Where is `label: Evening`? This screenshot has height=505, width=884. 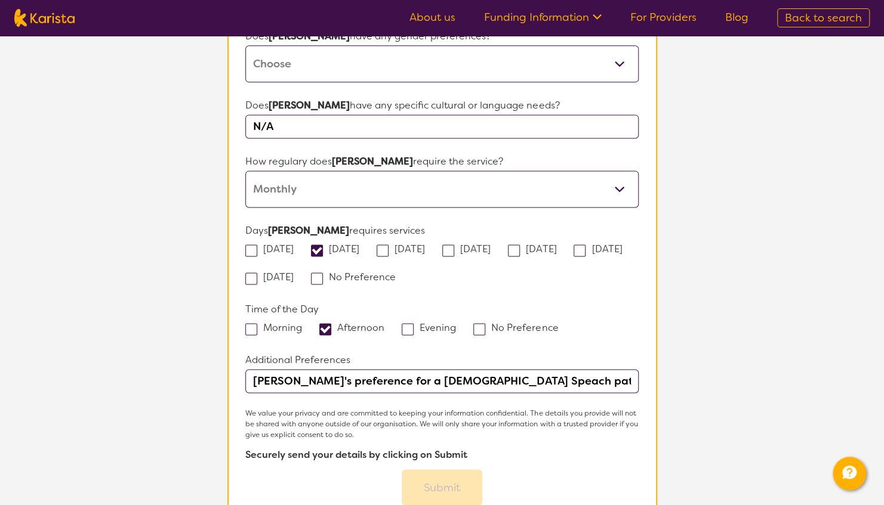 label: Evening is located at coordinates (433, 328).